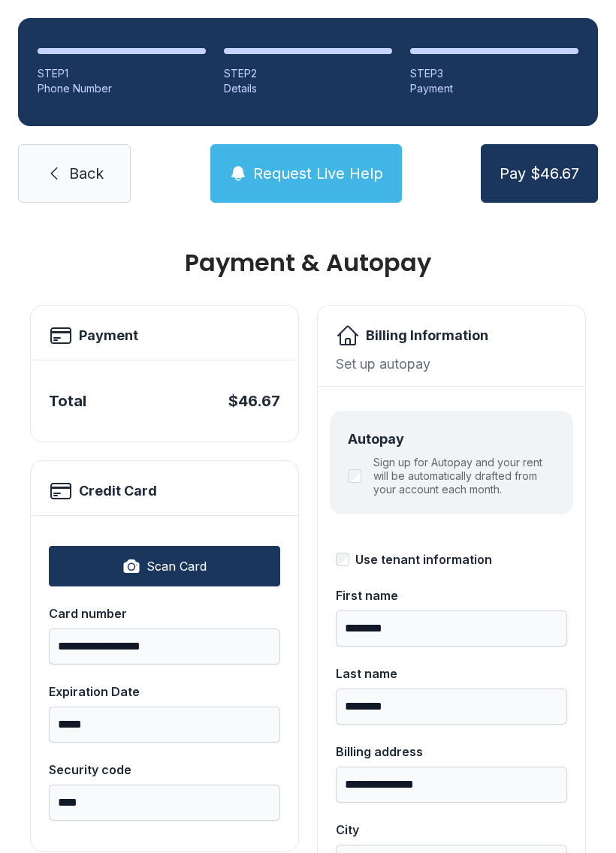 The height and width of the screenshot is (853, 616). I want to click on div: Last name, so click(451, 674).